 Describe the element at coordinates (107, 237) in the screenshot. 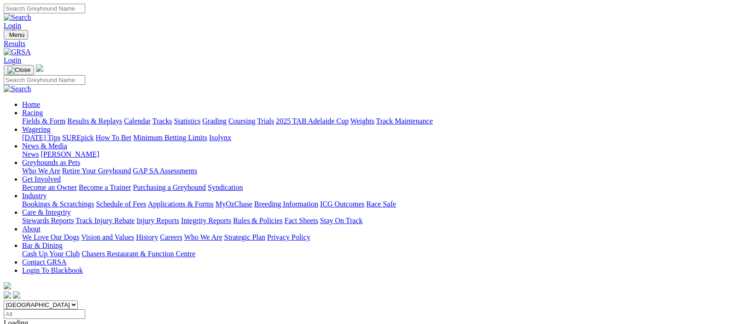

I see `a: Vision and Values` at that location.